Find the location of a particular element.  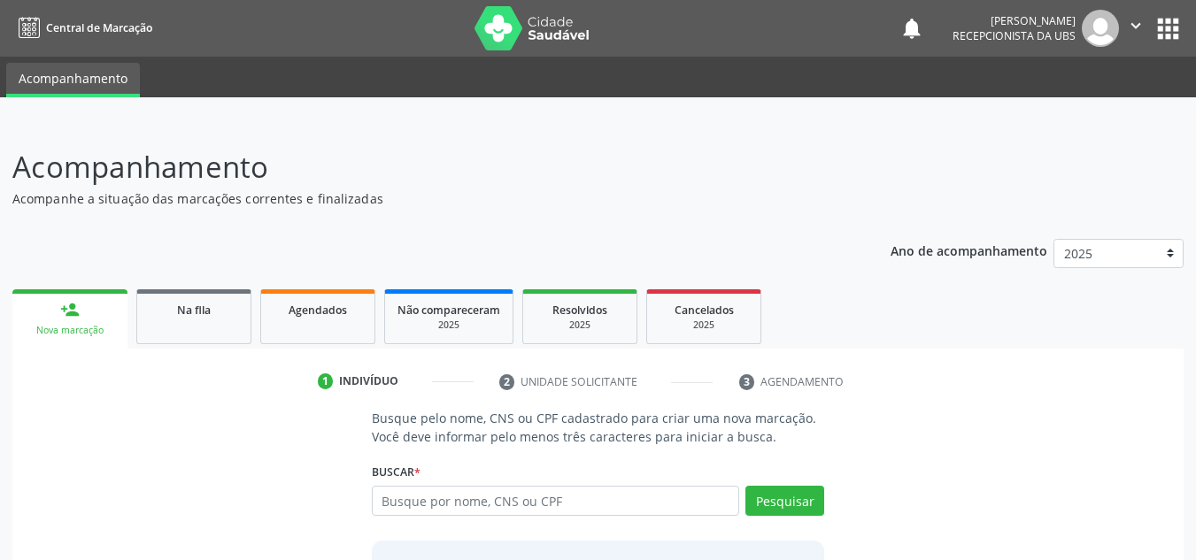

a: Central de Marcação is located at coordinates (82, 27).